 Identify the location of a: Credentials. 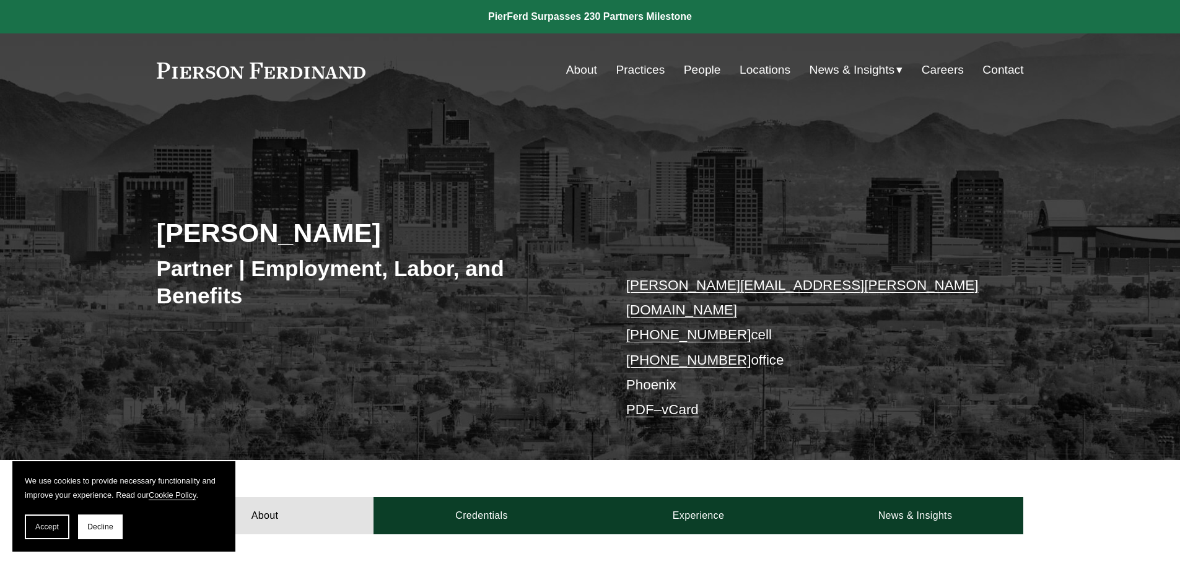
(482, 516).